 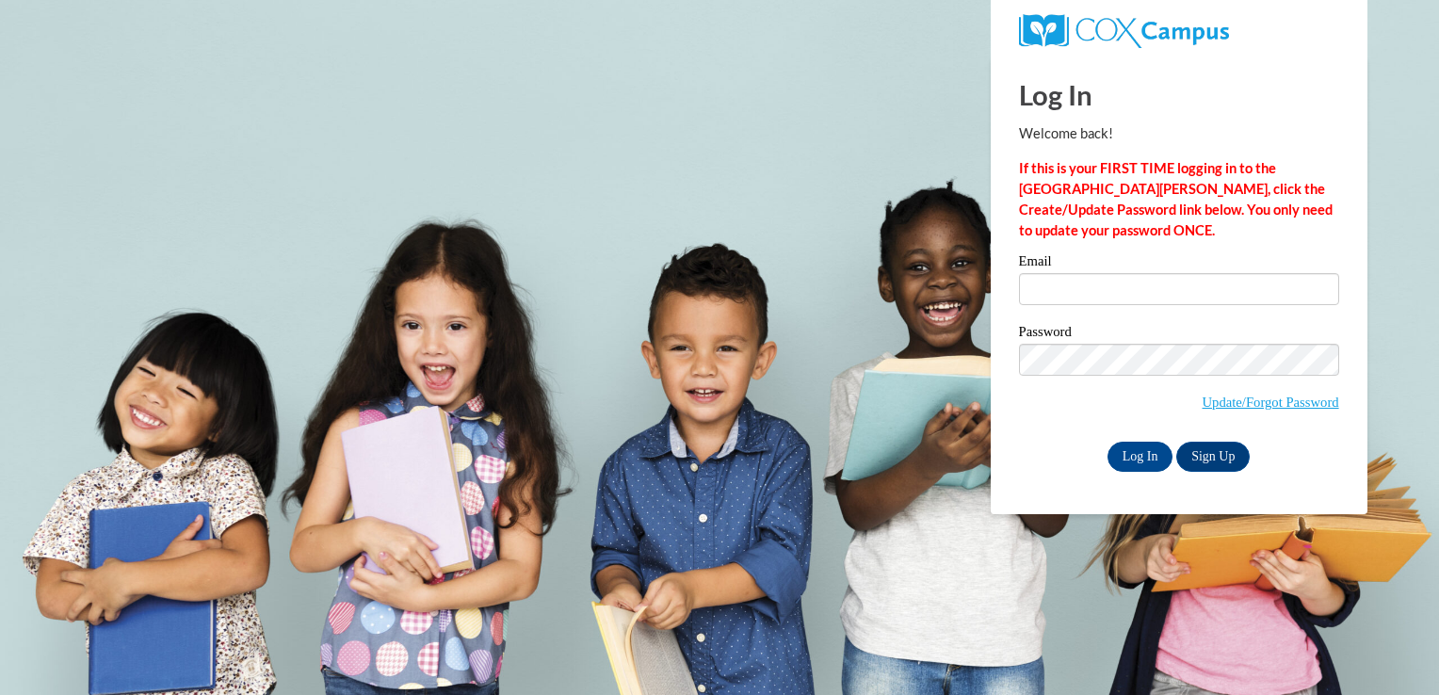 I want to click on a: Update/Forgot Password, so click(x=1270, y=402).